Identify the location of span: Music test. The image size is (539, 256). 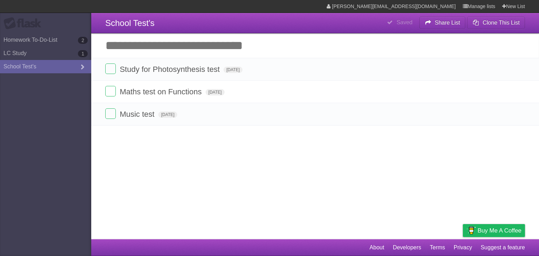
(138, 114).